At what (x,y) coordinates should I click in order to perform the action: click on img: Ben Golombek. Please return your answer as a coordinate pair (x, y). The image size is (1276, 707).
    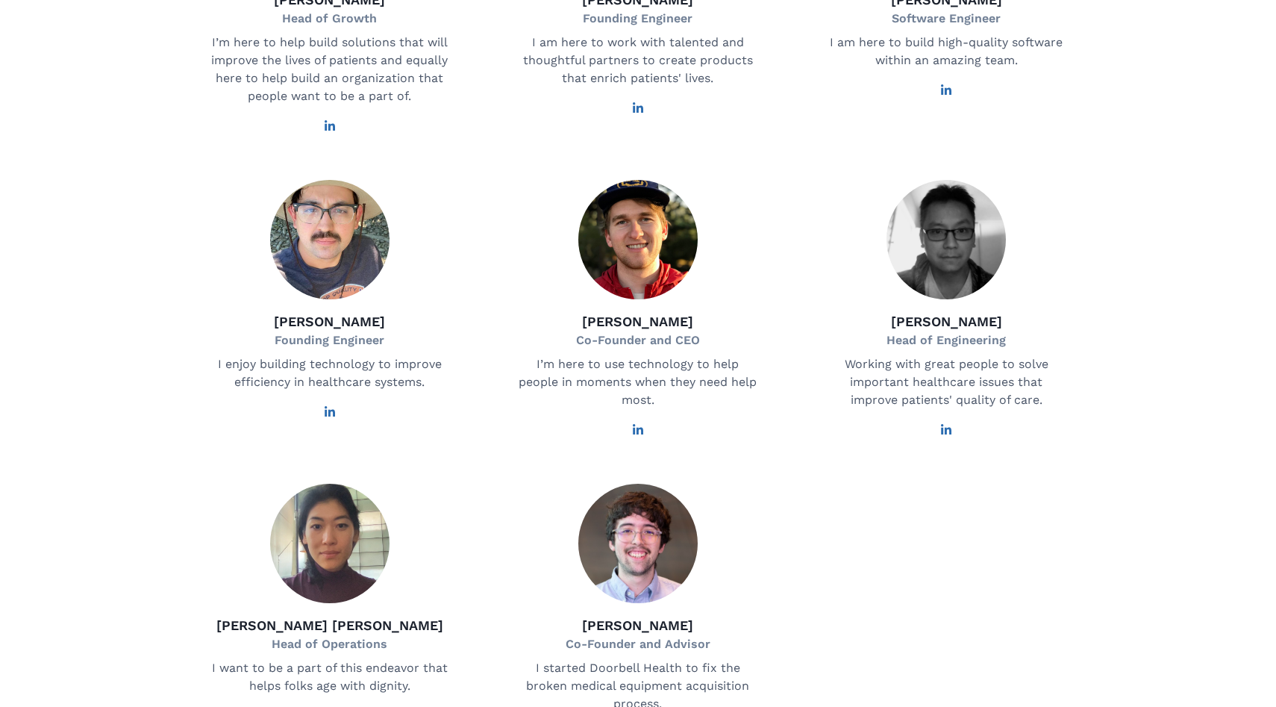
    Looking at the image, I should click on (638, 240).